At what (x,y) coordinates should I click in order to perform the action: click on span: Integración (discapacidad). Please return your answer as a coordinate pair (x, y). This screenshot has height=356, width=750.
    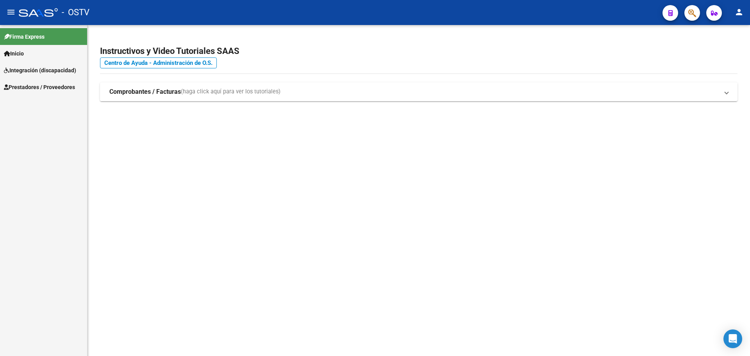
    Looking at the image, I should click on (40, 70).